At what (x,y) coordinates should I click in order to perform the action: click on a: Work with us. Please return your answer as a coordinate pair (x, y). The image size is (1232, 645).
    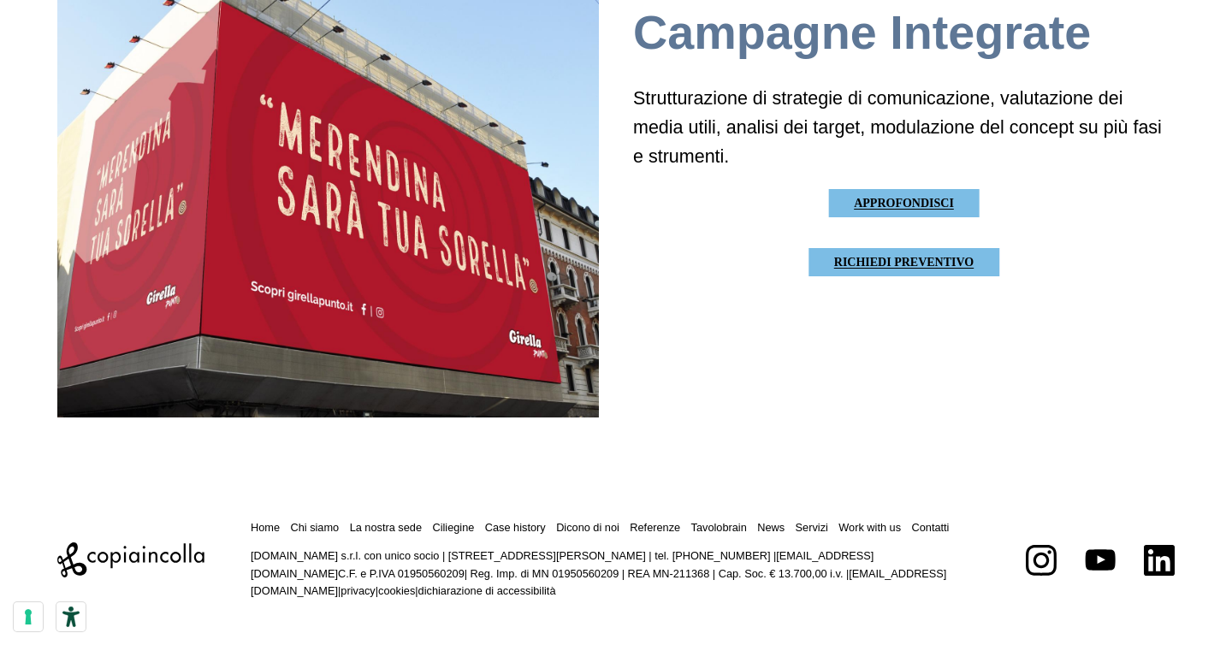
    Looking at the image, I should click on (870, 527).